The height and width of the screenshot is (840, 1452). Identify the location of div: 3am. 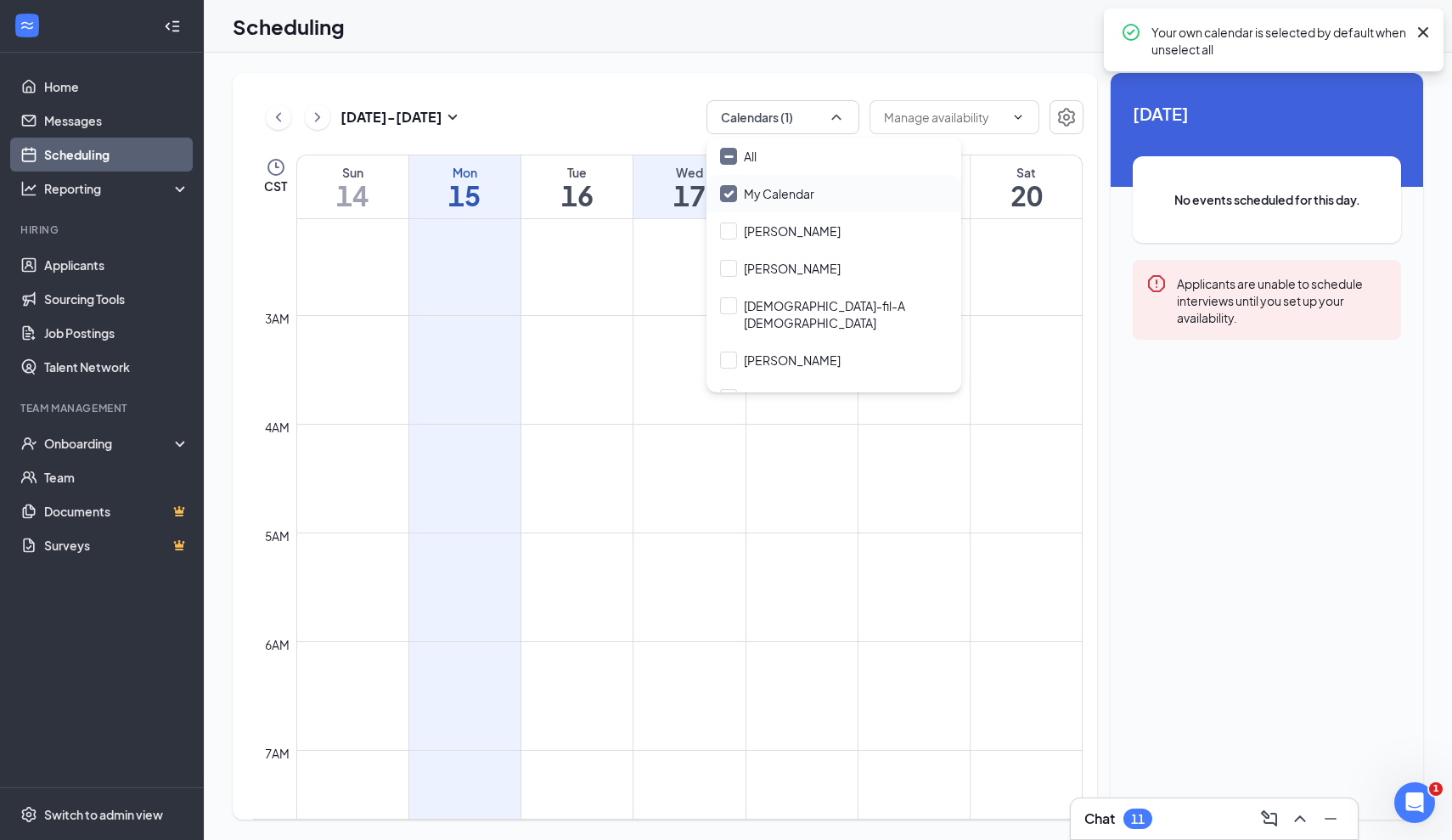
(277, 319).